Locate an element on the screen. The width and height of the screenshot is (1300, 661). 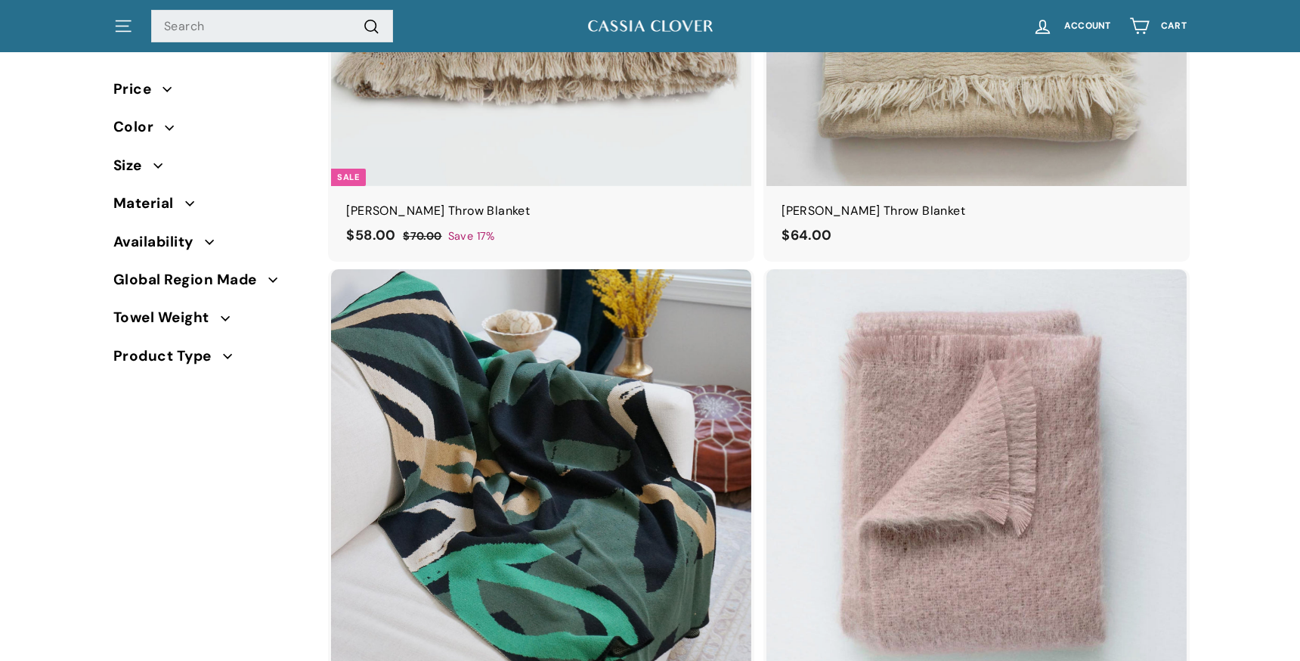
span: Availability is located at coordinates (159, 242).